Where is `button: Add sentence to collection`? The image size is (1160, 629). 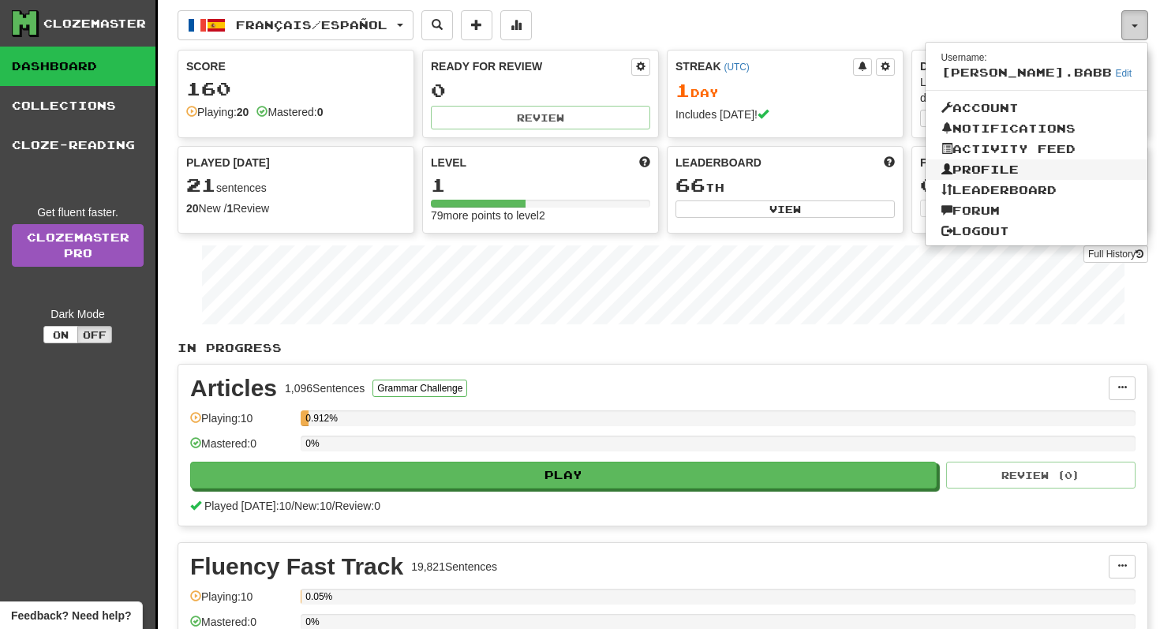 button: Add sentence to collection is located at coordinates (477, 25).